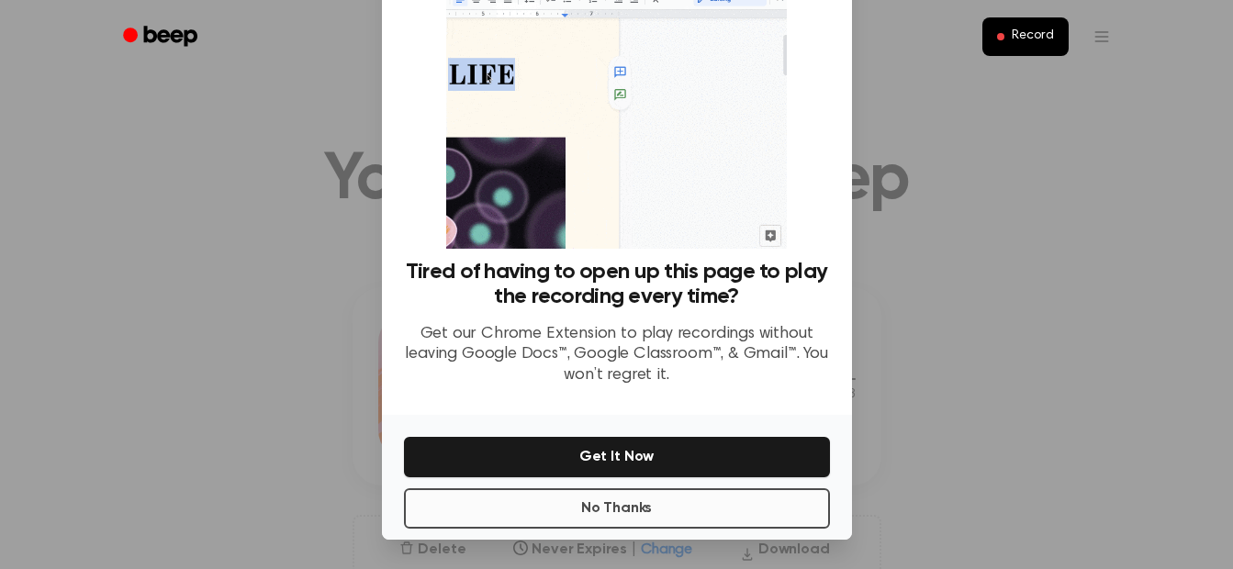  I want to click on button: No Thanks, so click(617, 509).